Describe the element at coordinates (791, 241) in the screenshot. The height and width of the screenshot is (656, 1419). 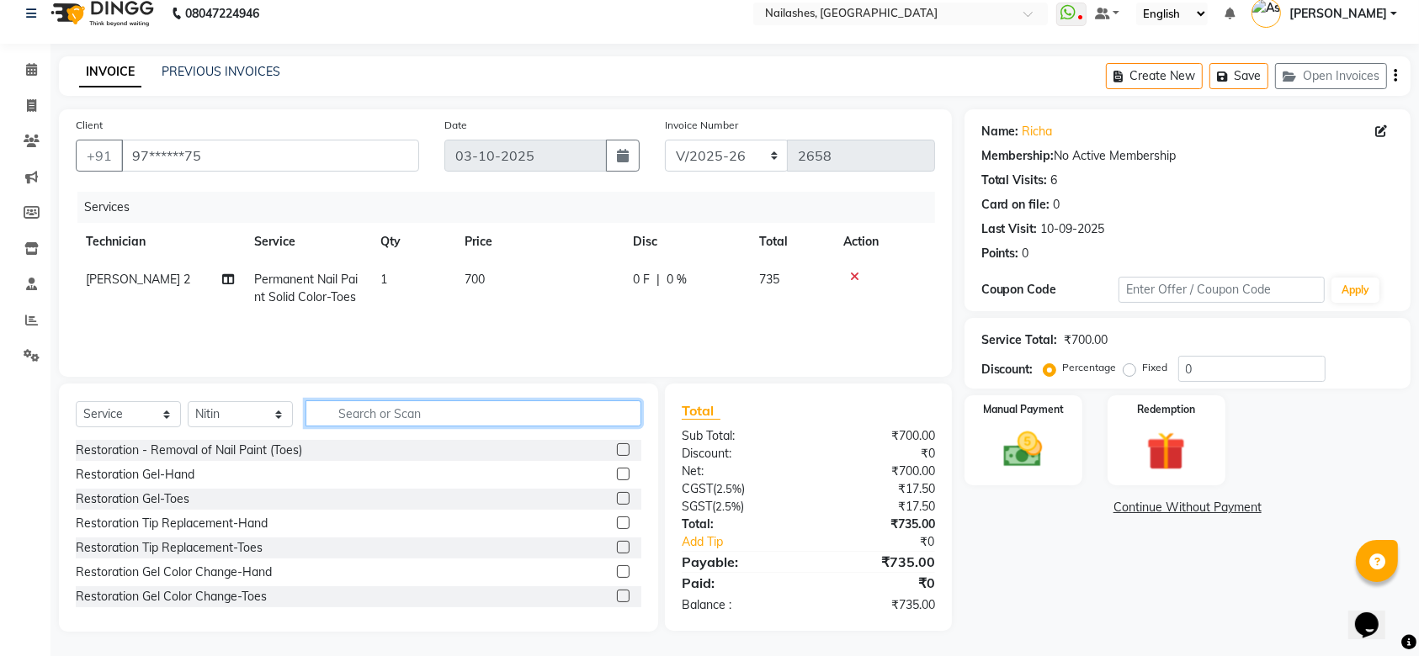
I see `th: Total` at that location.